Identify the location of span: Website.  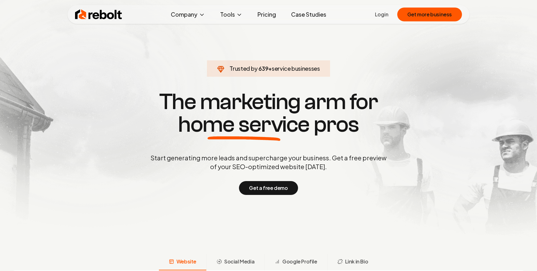
(186, 262).